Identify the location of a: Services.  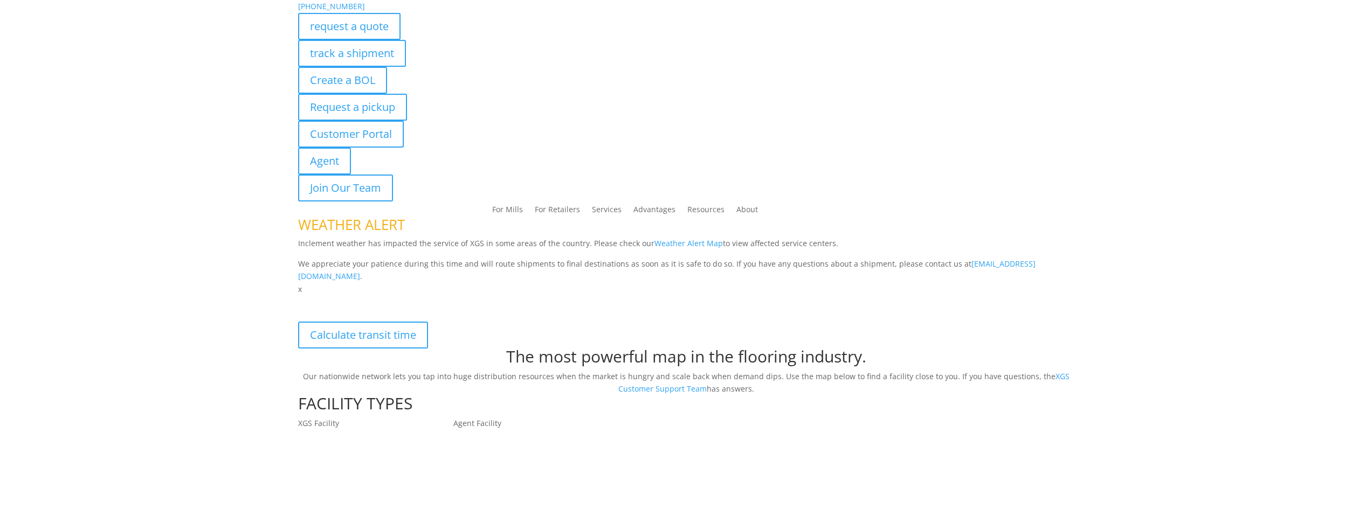
(606, 212).